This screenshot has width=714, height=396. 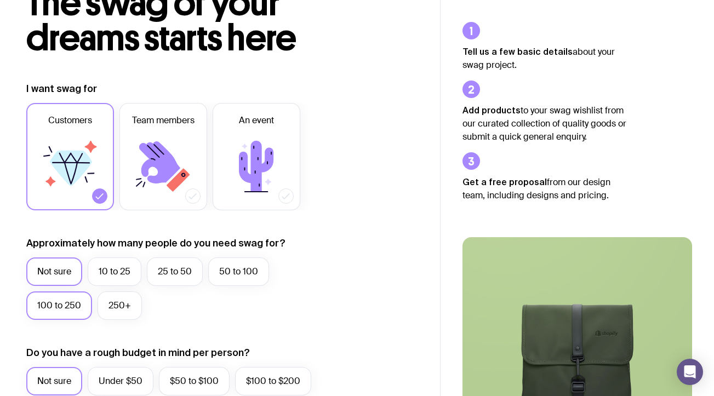 What do you see at coordinates (194, 381) in the screenshot?
I see `label: $50 to $100` at bounding box center [194, 381].